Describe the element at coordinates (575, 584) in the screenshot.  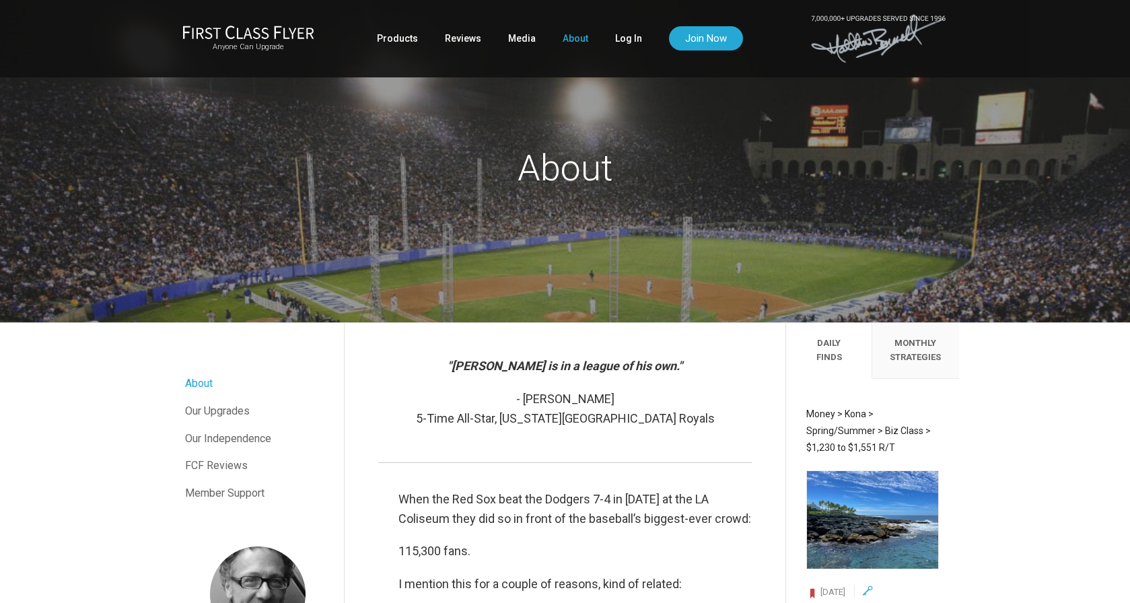
I see `p: I mention this for a couple of reasons, kind of related:` at that location.